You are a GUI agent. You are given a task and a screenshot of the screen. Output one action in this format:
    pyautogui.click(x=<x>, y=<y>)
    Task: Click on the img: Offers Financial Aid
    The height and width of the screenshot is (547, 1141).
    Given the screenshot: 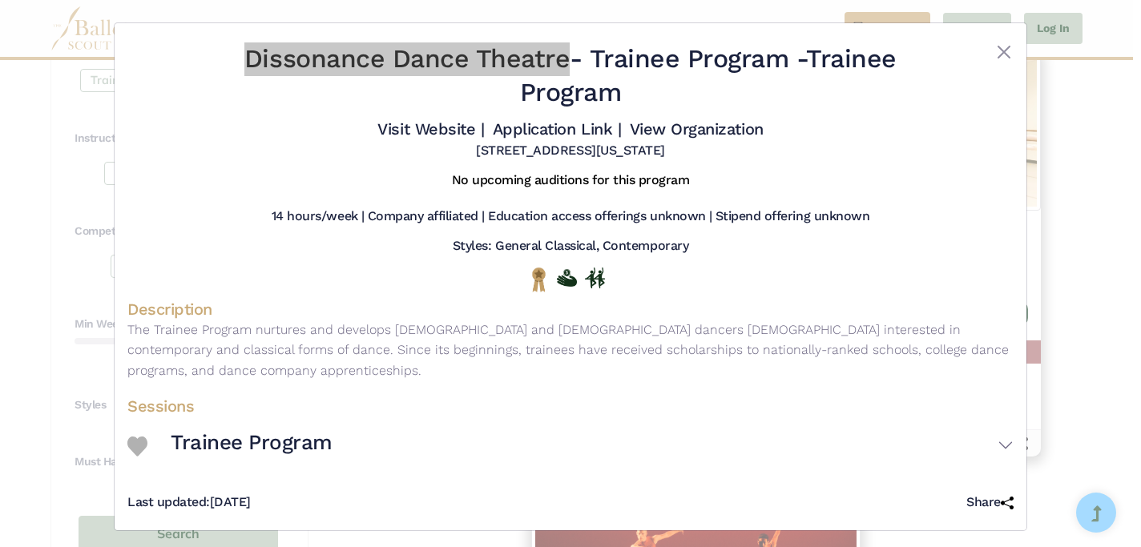 What is the action you would take?
    pyautogui.click(x=567, y=278)
    